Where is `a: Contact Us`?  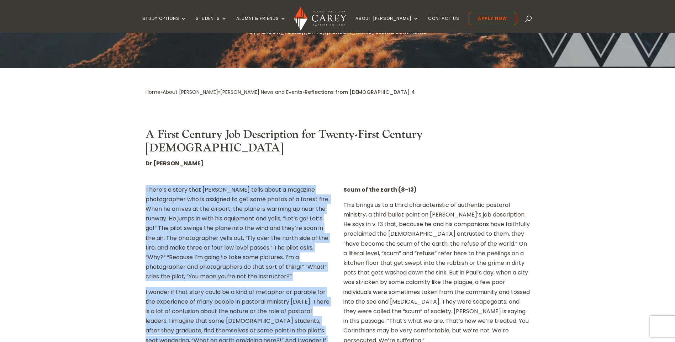
a: Contact Us is located at coordinates (444, 24).